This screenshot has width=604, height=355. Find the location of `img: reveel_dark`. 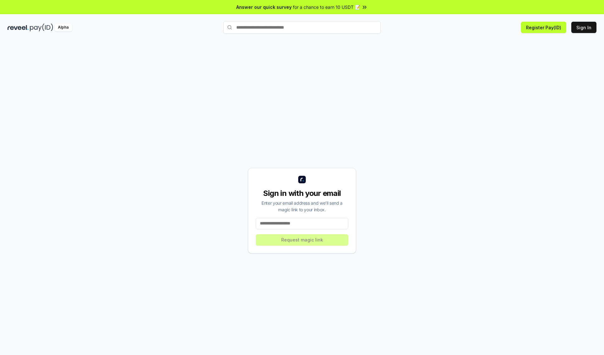

img: reveel_dark is located at coordinates (18, 27).